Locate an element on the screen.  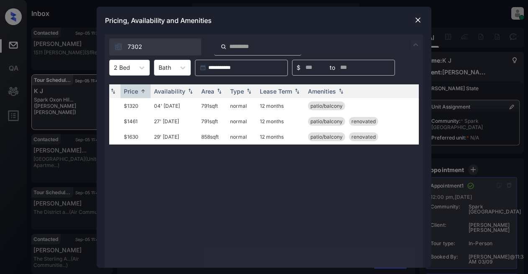
div: Availability is located at coordinates (169, 91).